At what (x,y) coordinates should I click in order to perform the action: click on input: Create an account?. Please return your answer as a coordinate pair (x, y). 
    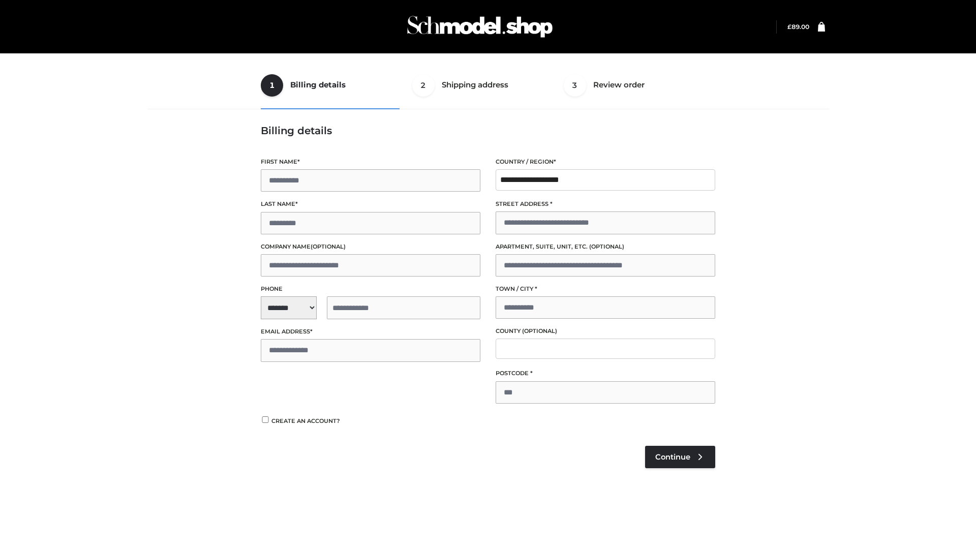
    Looking at the image, I should click on (265, 419).